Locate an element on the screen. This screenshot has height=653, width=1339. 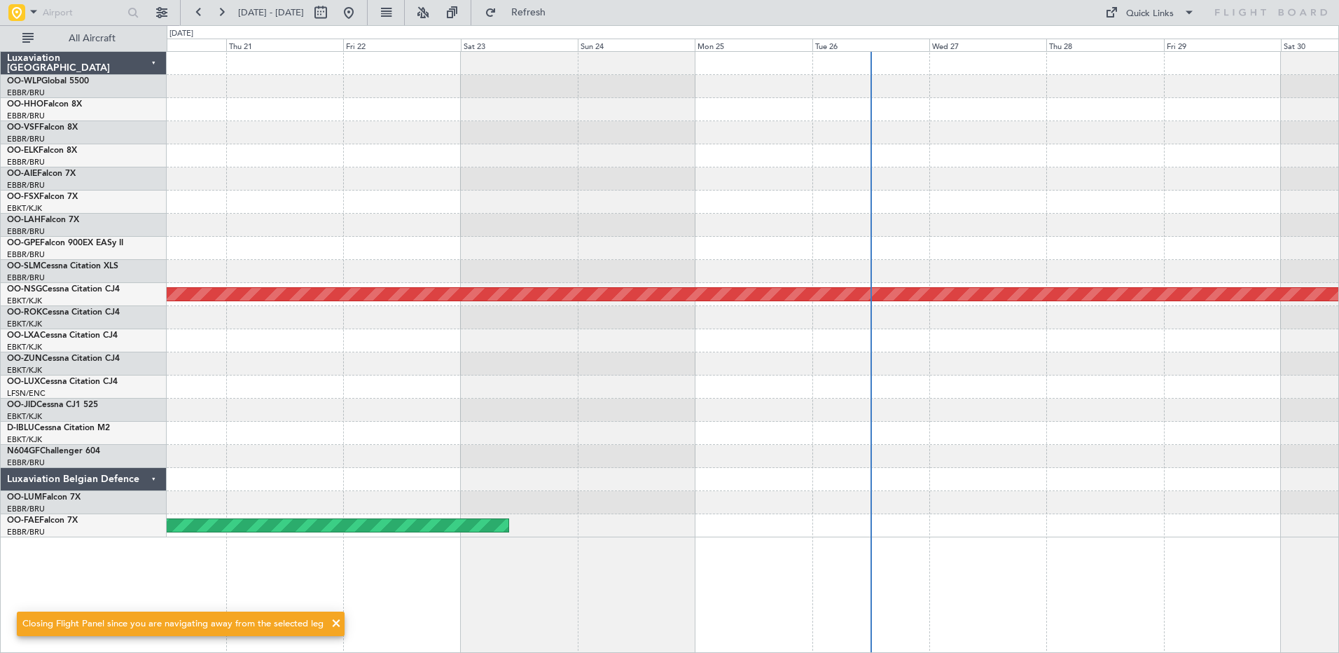
a: OO-JIDCessna CJ1 525 is located at coordinates (53, 405).